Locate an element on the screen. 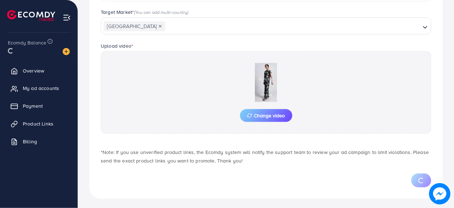  button: Deselect Pakistan is located at coordinates (160, 26).